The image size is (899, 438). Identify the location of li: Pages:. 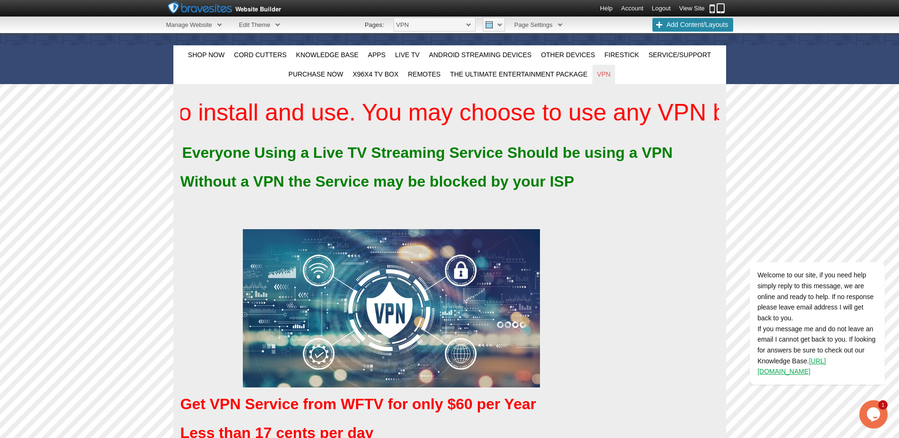
(374, 25).